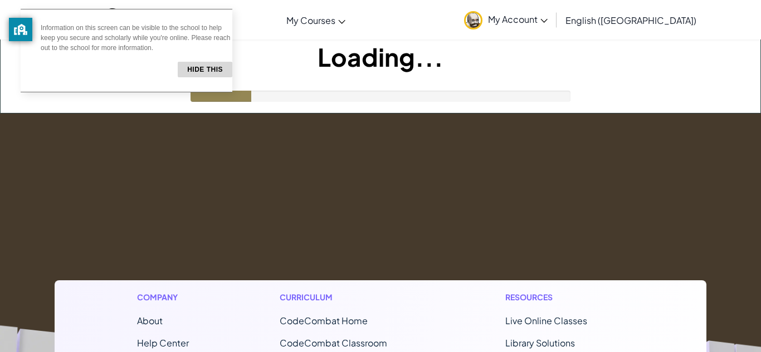 This screenshot has height=352, width=761. I want to click on h1: Curriculum, so click(347, 297).